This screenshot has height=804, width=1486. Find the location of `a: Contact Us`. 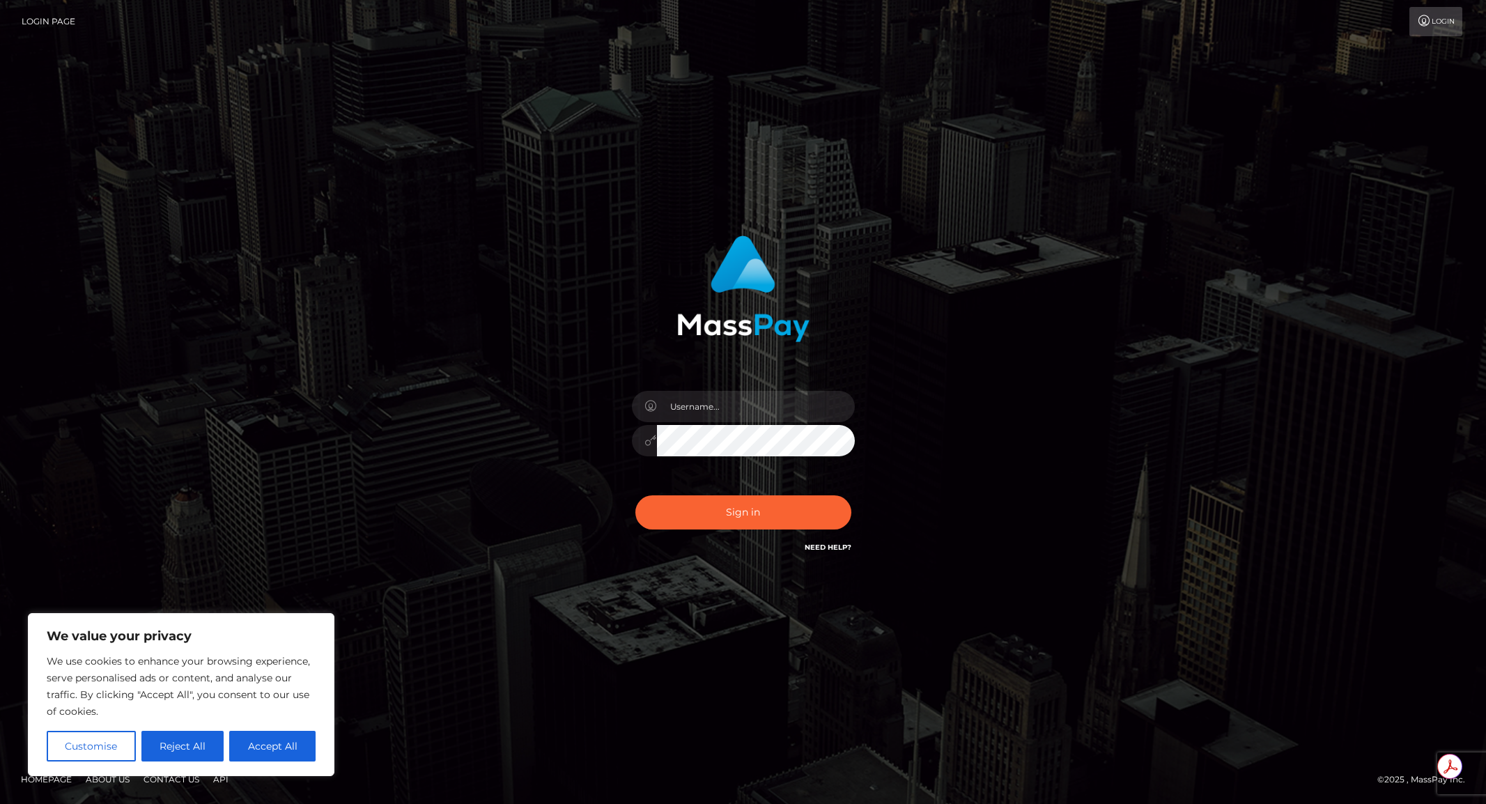

a: Contact Us is located at coordinates (171, 779).